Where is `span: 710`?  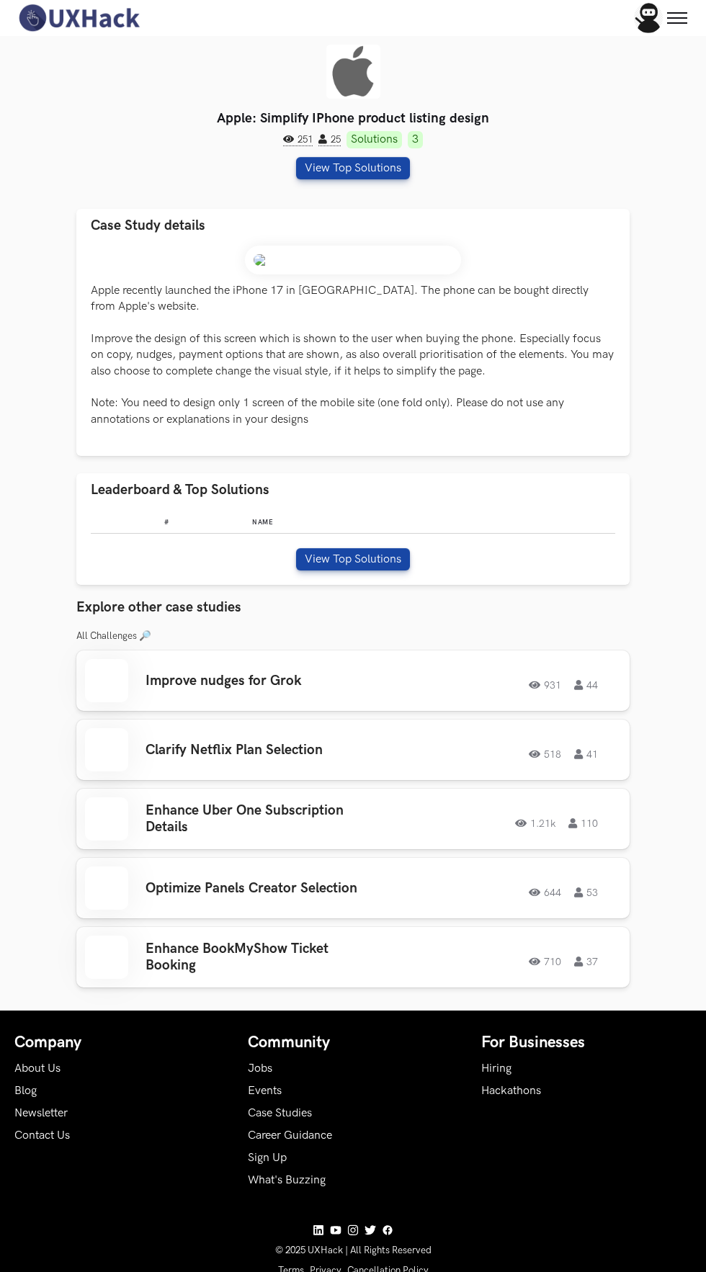
span: 710 is located at coordinates (545, 962).